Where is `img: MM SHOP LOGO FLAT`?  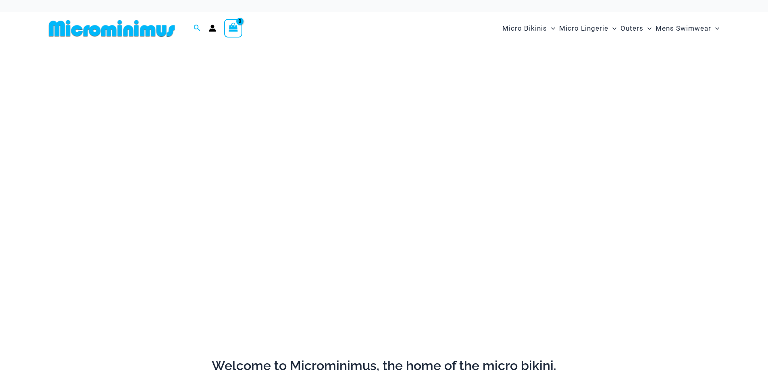 img: MM SHOP LOGO FLAT is located at coordinates (112, 28).